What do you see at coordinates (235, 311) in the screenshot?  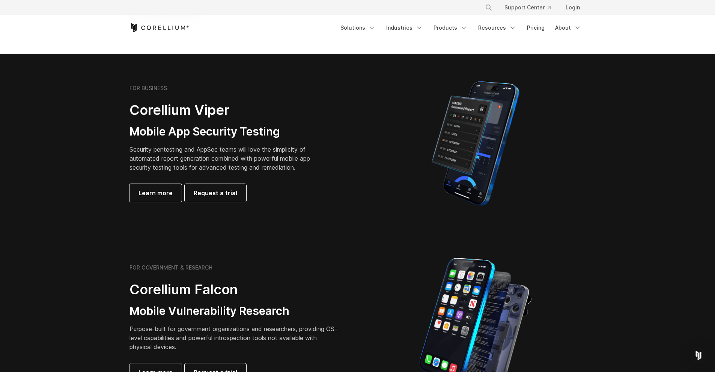 I see `h3: Mobile Vulnerability Research` at bounding box center [235, 311].